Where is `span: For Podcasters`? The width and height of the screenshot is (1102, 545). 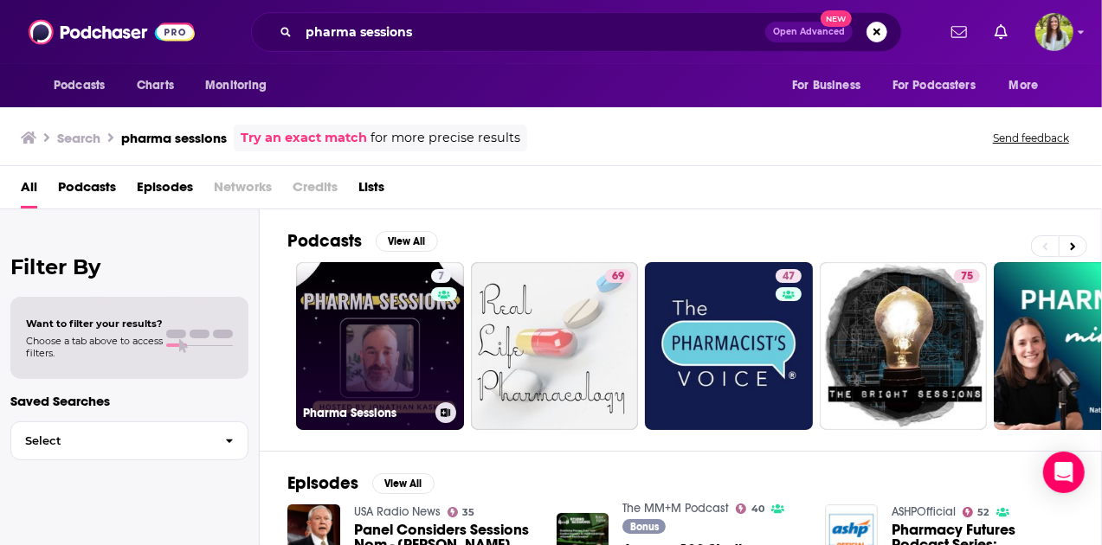 span: For Podcasters is located at coordinates (934, 86).